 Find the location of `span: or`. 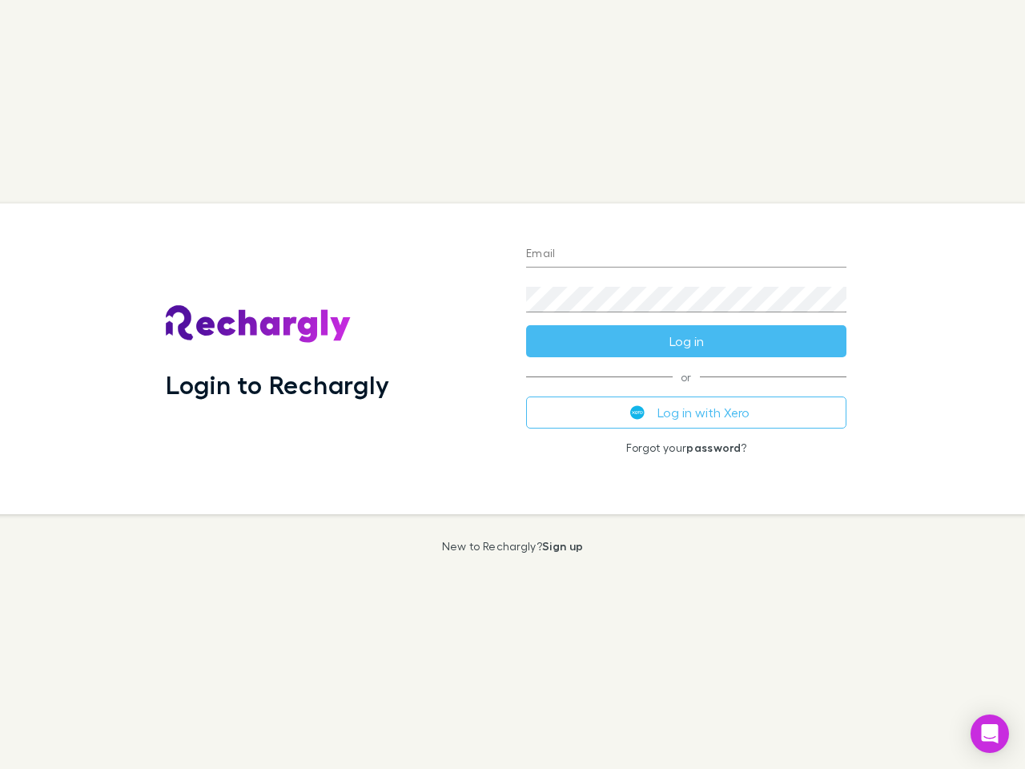

span: or is located at coordinates (686, 376).